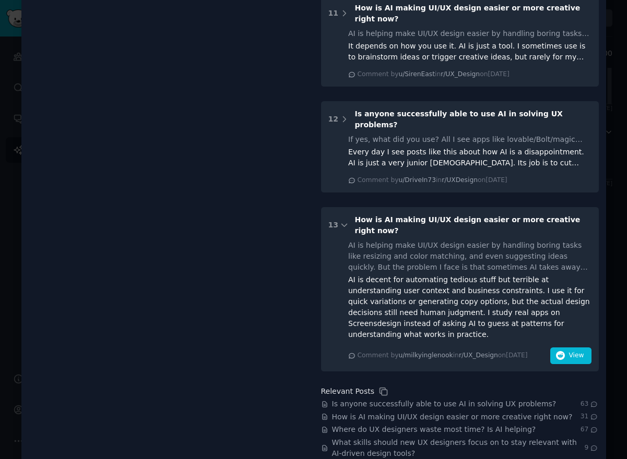 This screenshot has width=627, height=459. Describe the element at coordinates (570, 356) in the screenshot. I see `button: View` at that location.